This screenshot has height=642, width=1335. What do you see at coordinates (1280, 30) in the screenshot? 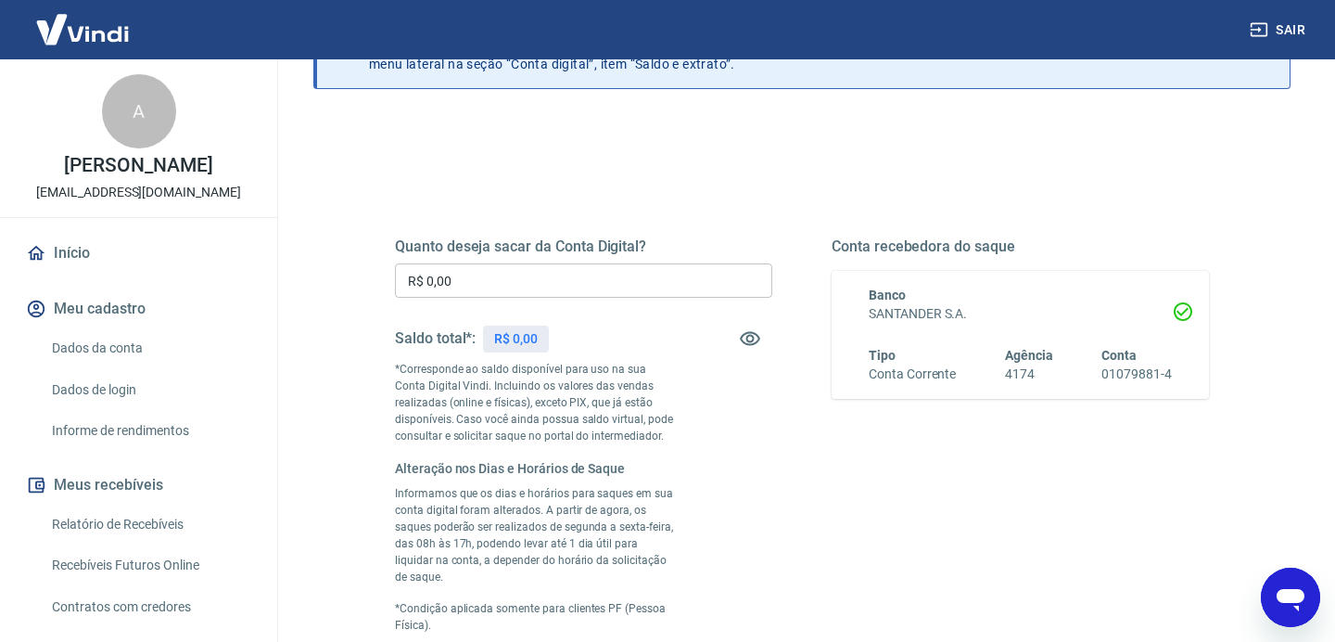
I see `button: Sair` at bounding box center [1280, 30].